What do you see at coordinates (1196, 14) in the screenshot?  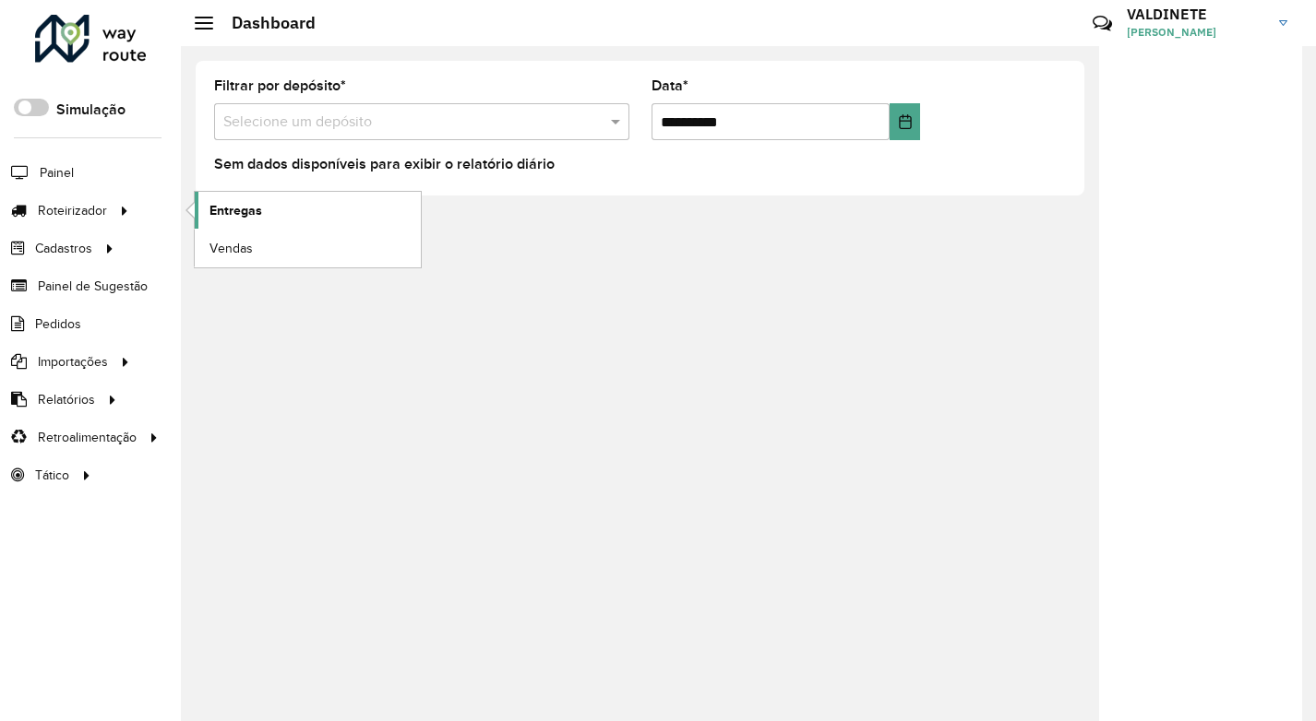 I see `h3: VALDINETE` at bounding box center [1196, 14].